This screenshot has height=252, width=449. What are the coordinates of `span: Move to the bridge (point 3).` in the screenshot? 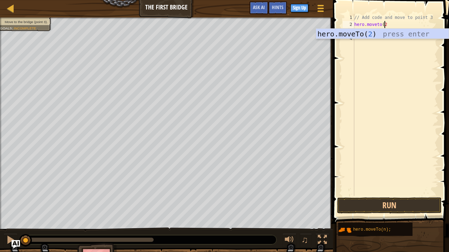 It's located at (26, 22).